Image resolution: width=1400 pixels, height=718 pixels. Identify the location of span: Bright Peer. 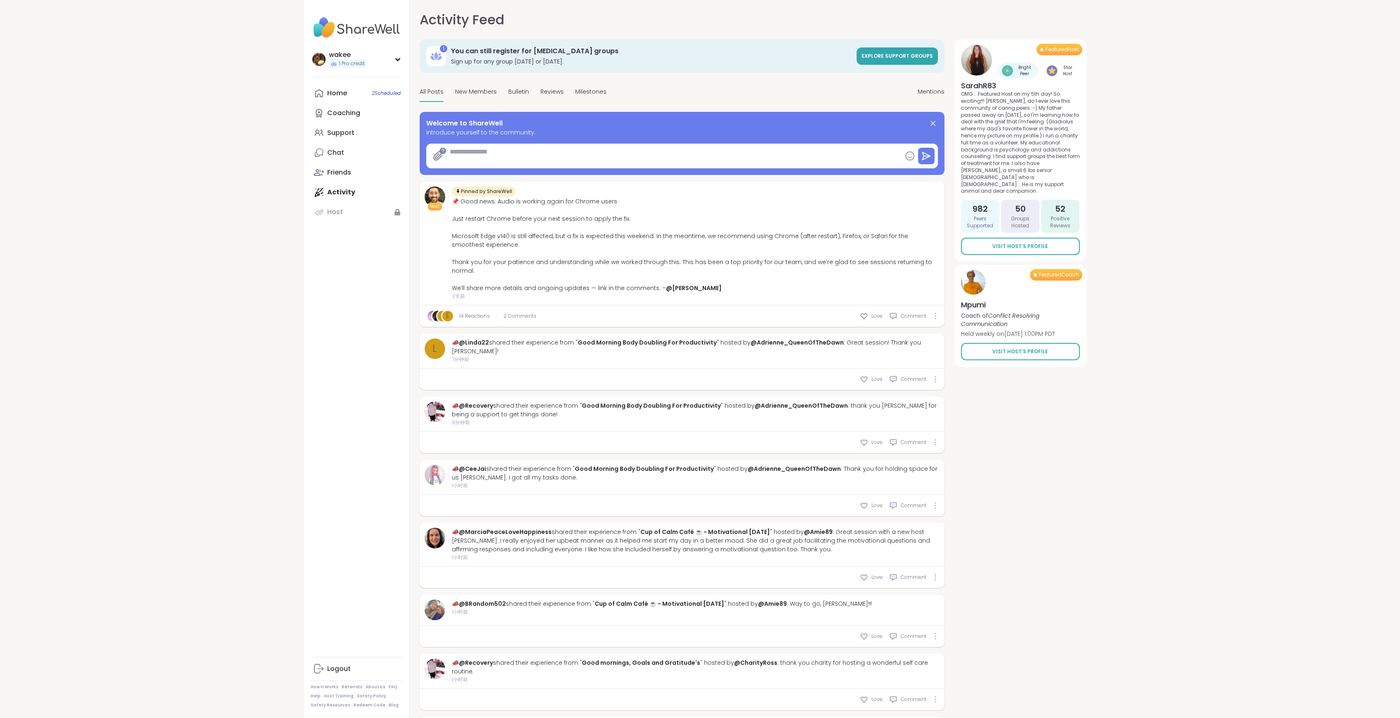
(1025, 71).